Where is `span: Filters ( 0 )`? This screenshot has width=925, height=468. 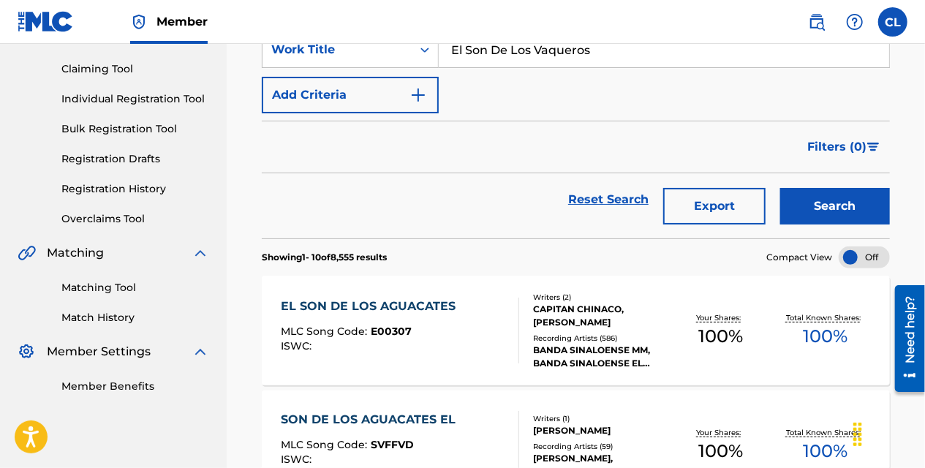 span: Filters ( 0 ) is located at coordinates (837, 147).